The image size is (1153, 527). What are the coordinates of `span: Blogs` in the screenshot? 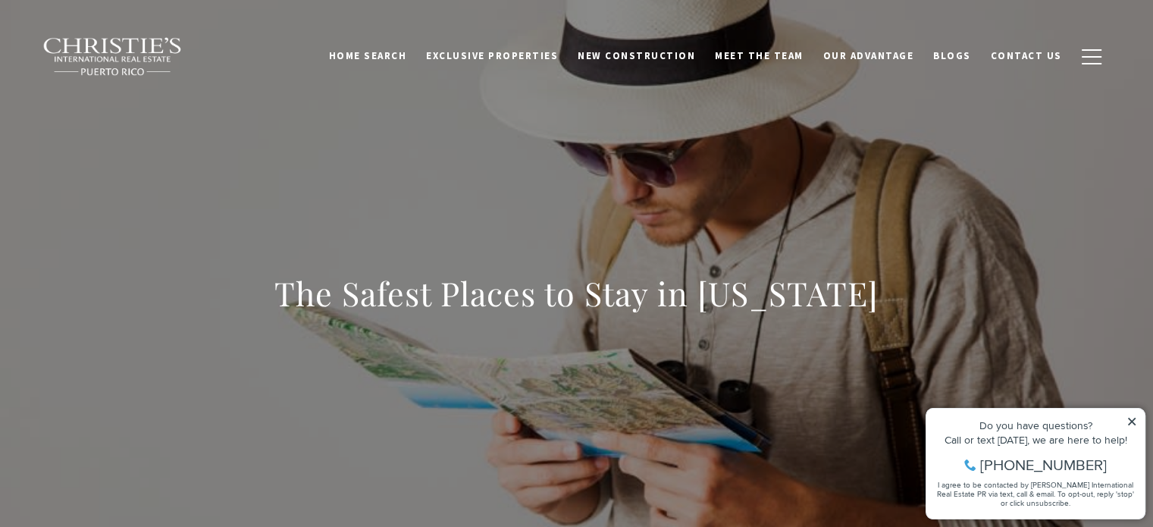 It's located at (952, 55).